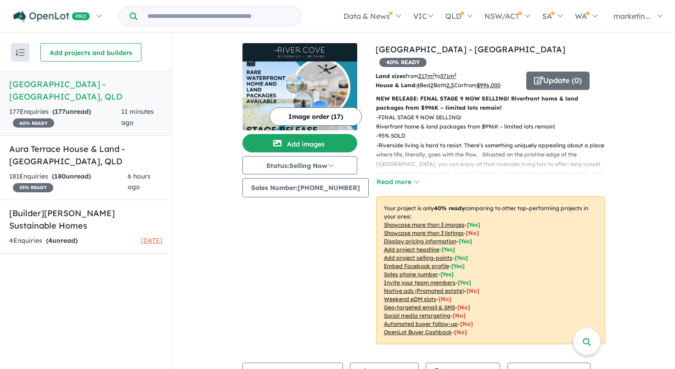 This screenshot has height=369, width=675. Describe the element at coordinates (33, 188) in the screenshot. I see `span: 35 % READY` at that location.